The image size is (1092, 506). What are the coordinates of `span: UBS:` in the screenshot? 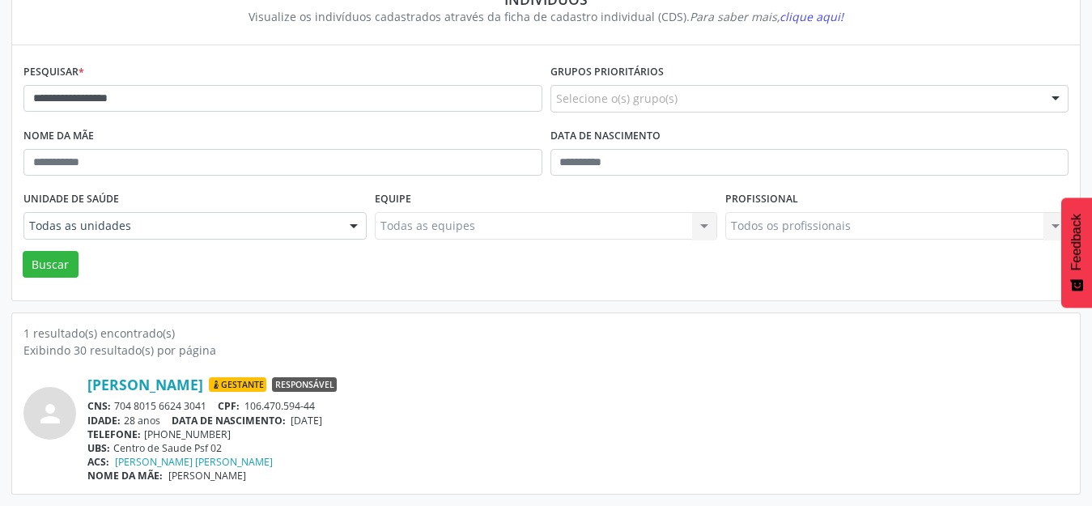 It's located at (99, 448).